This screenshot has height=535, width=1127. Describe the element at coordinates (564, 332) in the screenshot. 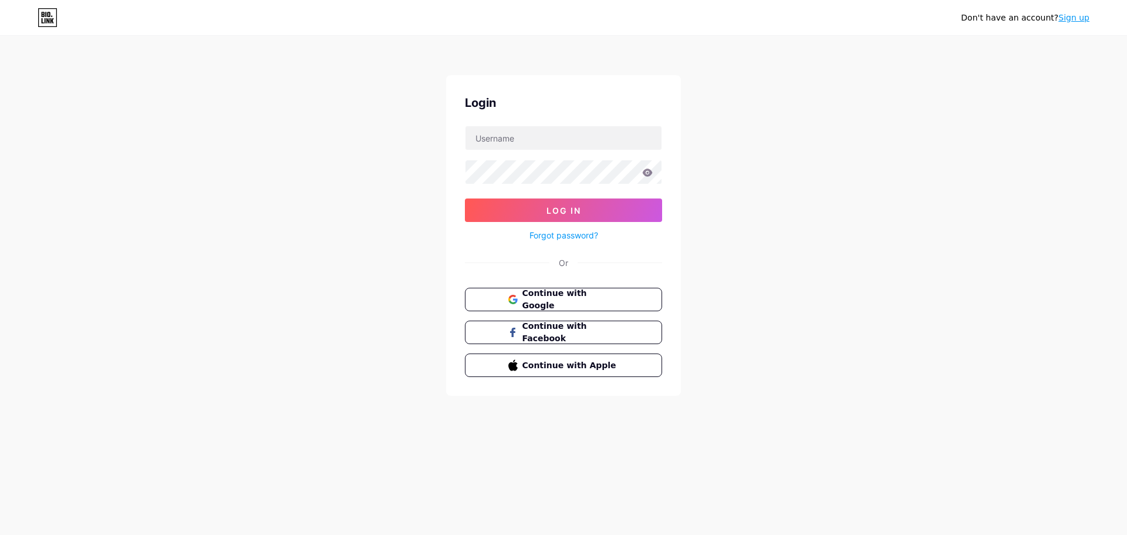

I see `a: Continue with Facebook` at that location.